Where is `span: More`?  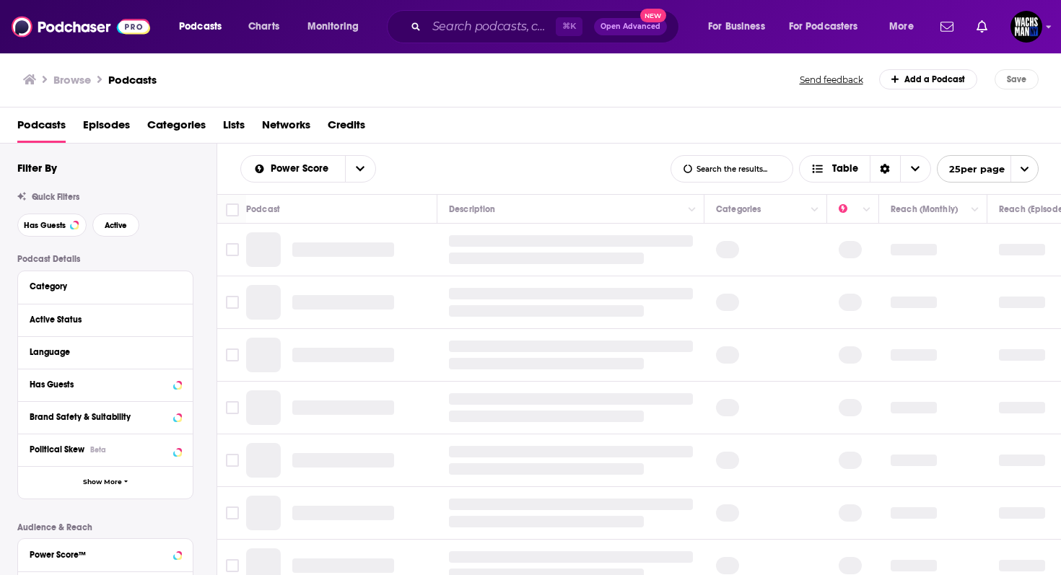 span: More is located at coordinates (901, 27).